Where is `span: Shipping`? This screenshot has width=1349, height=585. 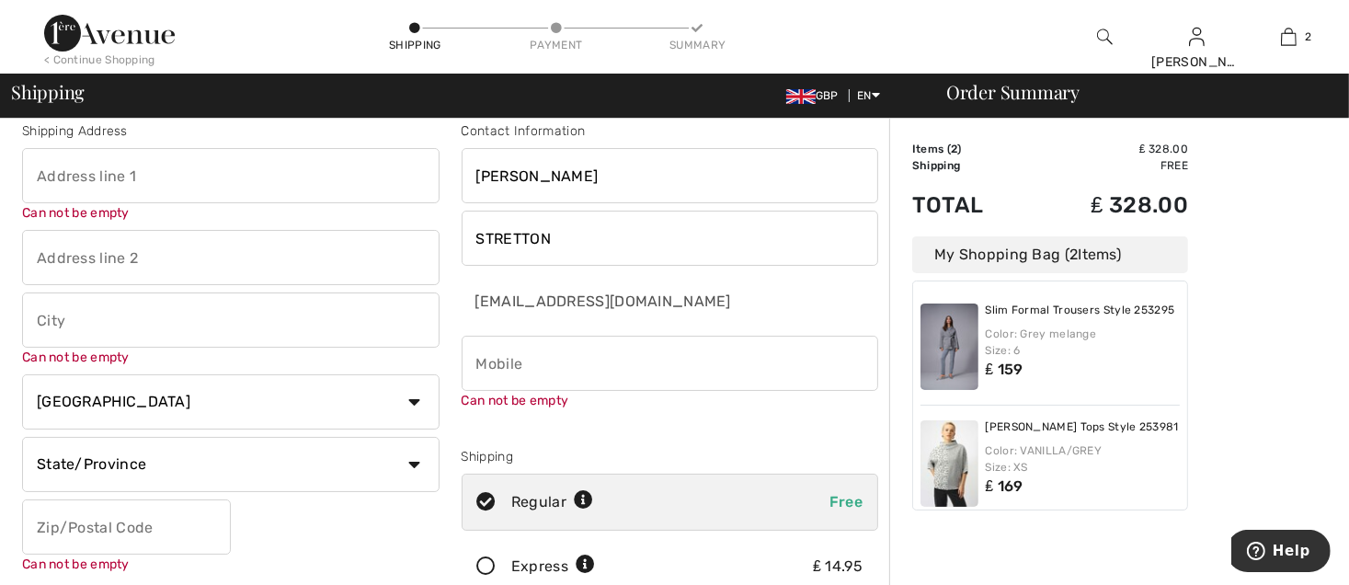 span: Shipping is located at coordinates (48, 92).